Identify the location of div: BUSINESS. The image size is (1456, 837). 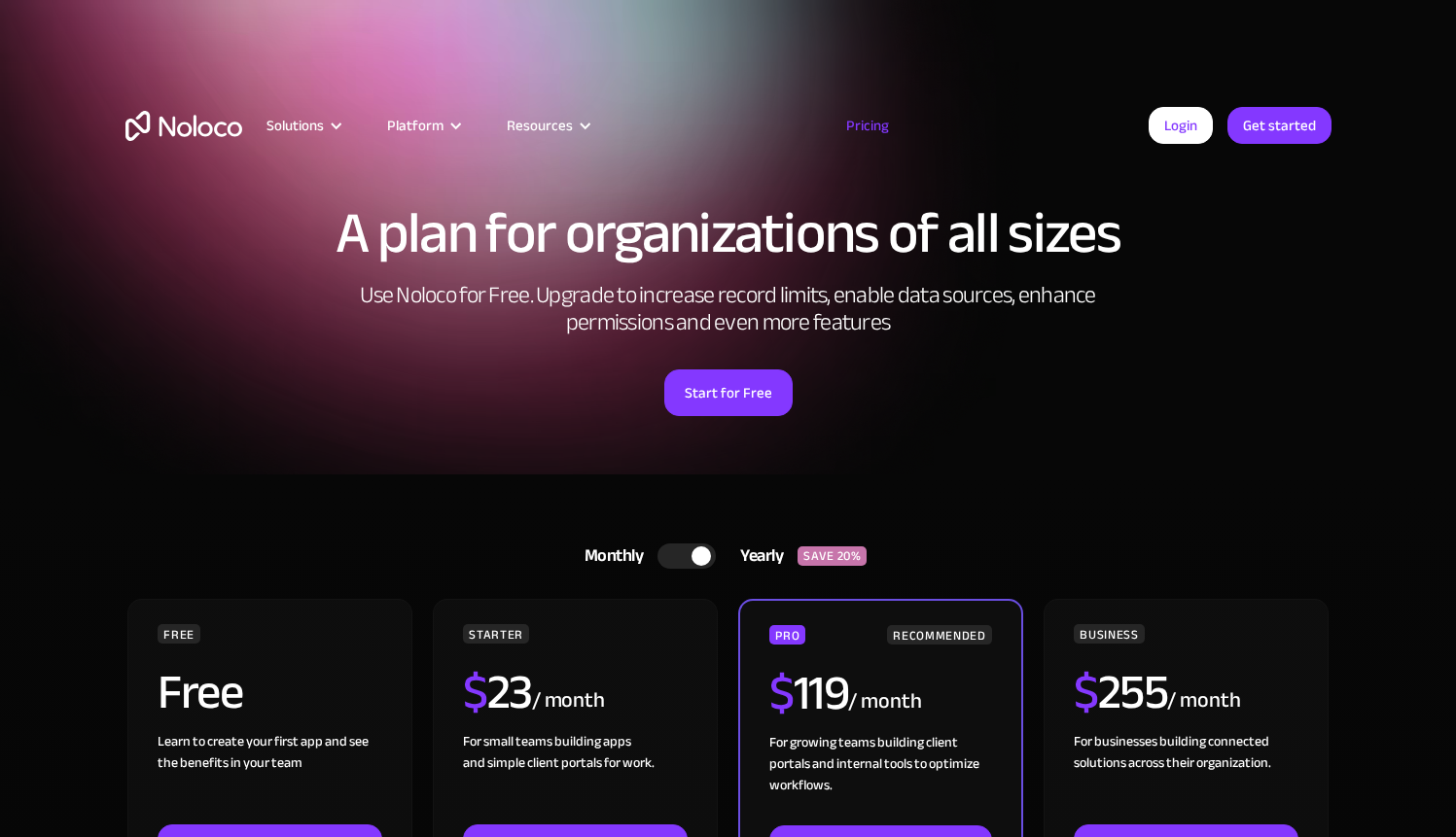
(1108, 634).